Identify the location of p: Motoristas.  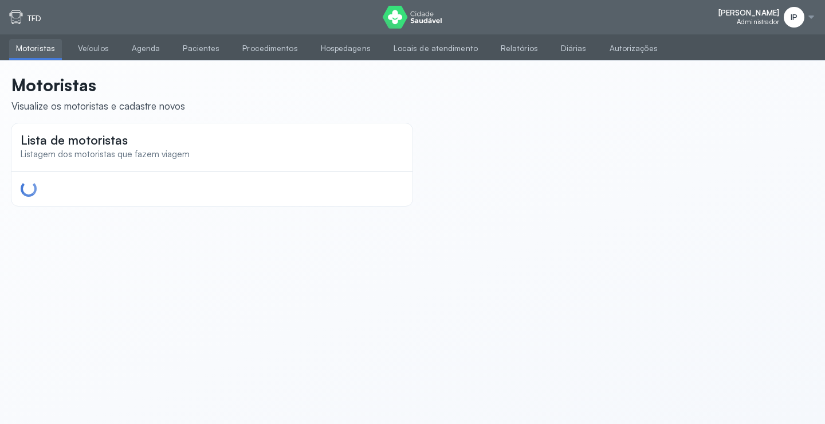
(98, 85).